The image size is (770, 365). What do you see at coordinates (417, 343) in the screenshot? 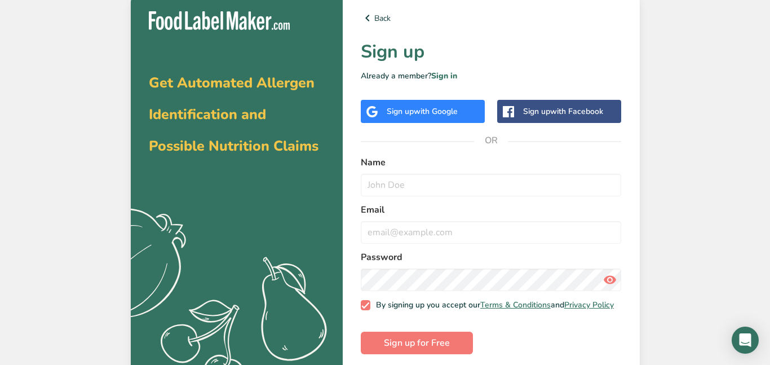
I see `button: Sign up for Free` at bounding box center [417, 343].